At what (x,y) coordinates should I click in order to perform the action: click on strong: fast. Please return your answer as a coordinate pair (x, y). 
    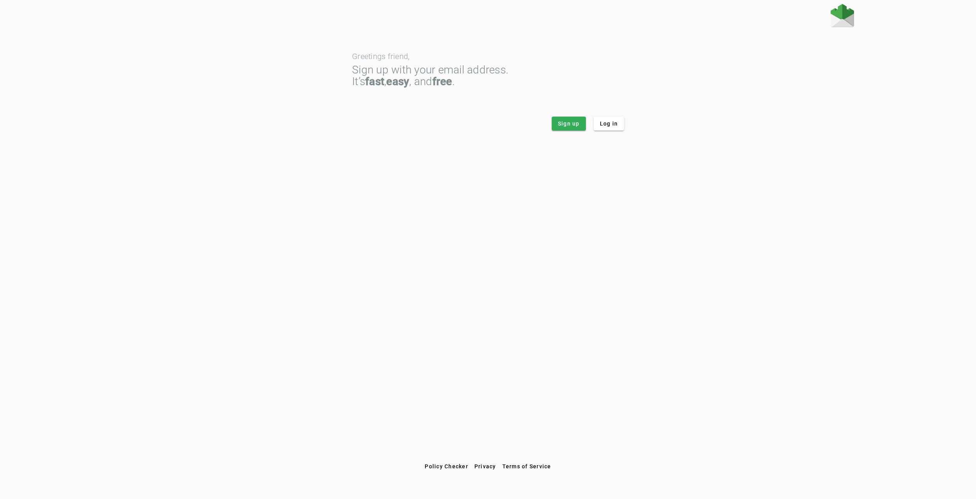
    Looking at the image, I should click on (375, 81).